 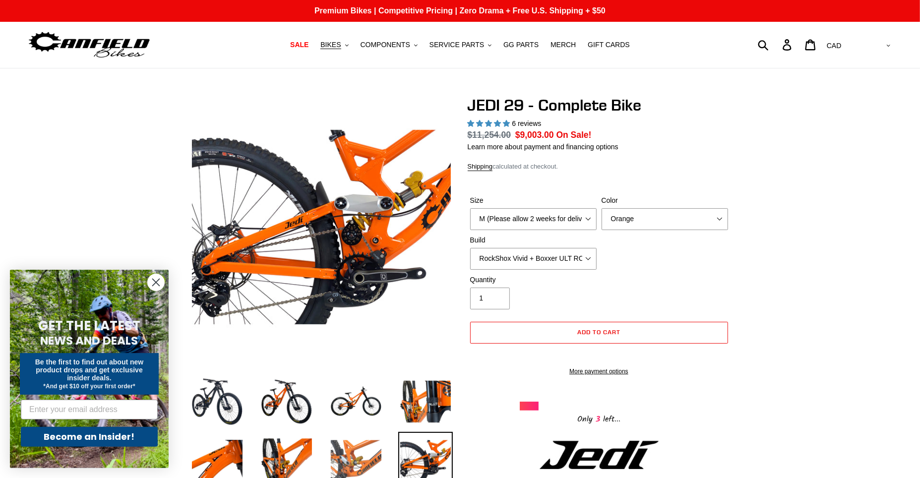 I want to click on button: Become an Insider!, so click(x=89, y=437).